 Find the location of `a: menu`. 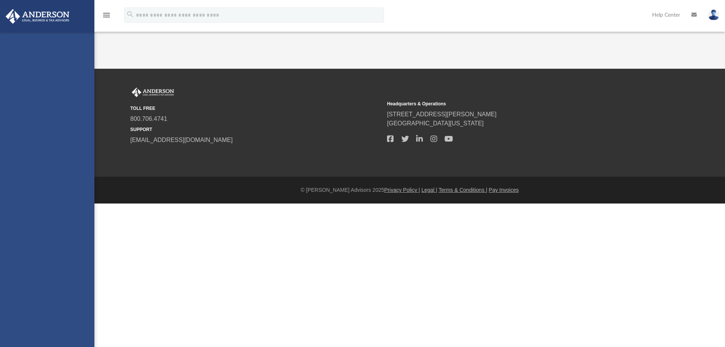

a: menu is located at coordinates (107, 17).